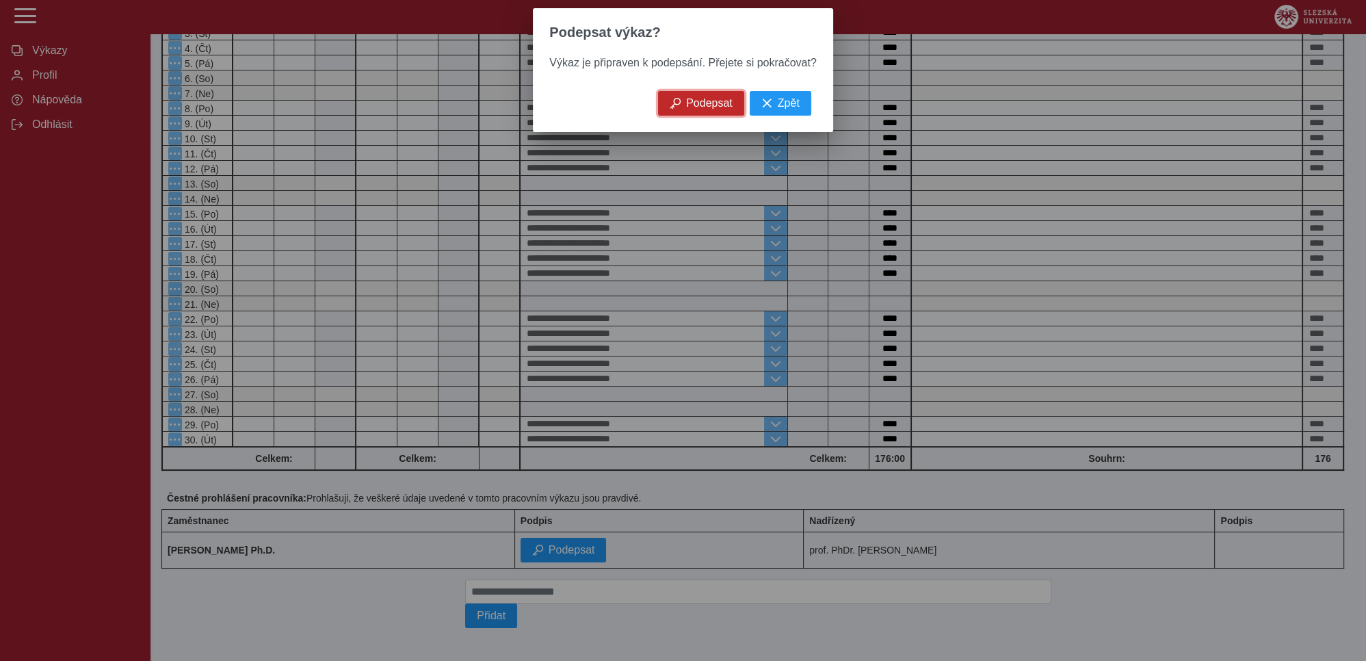 The height and width of the screenshot is (661, 1366). What do you see at coordinates (605, 32) in the screenshot?
I see `span: Podepsat výkaz?` at bounding box center [605, 32].